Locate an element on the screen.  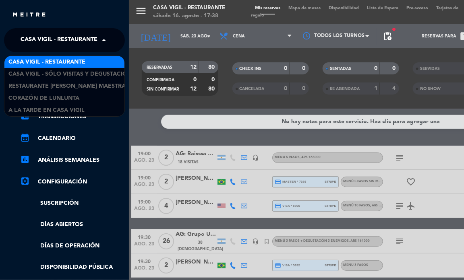
img: MEITRE is located at coordinates (29, 15).